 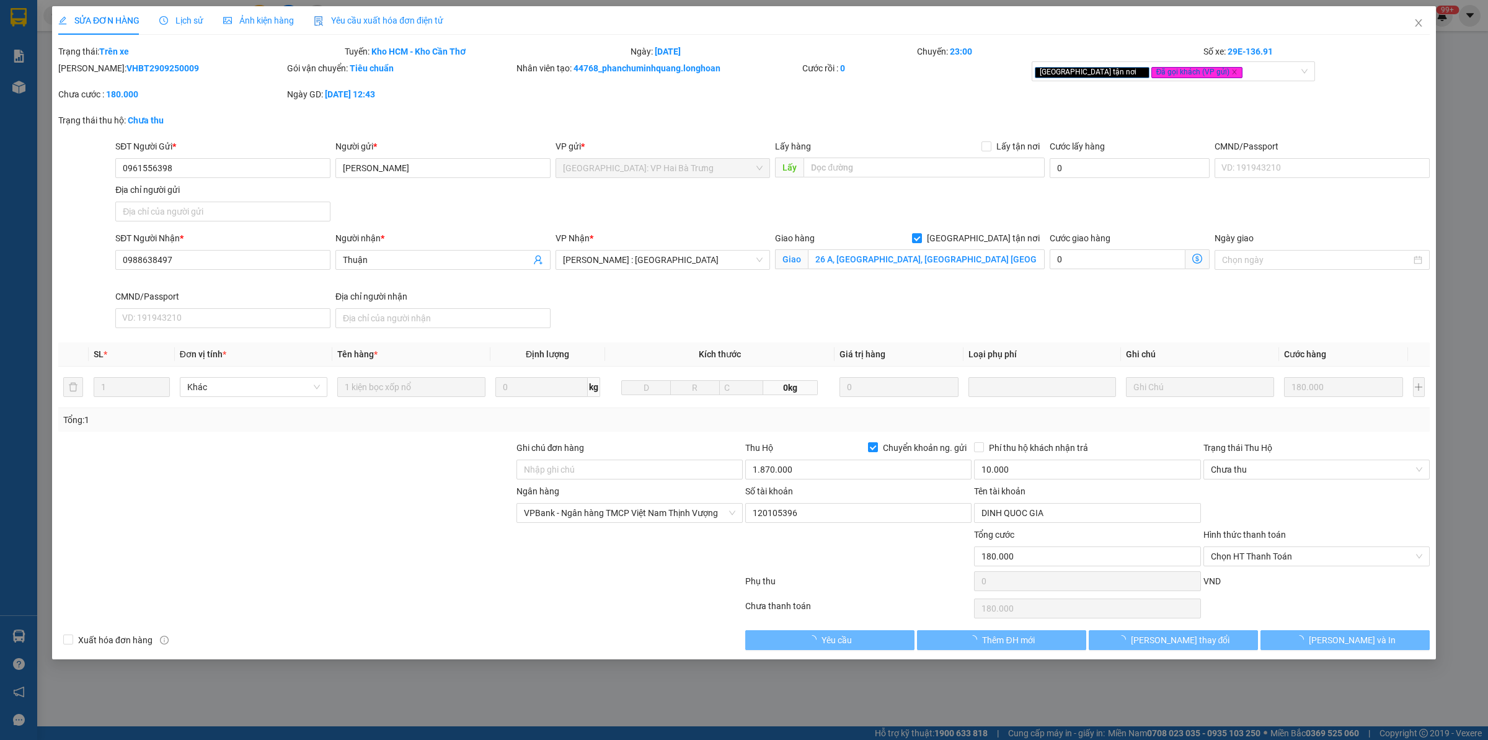 I want to click on div: Ngày:, so click(x=773, y=51).